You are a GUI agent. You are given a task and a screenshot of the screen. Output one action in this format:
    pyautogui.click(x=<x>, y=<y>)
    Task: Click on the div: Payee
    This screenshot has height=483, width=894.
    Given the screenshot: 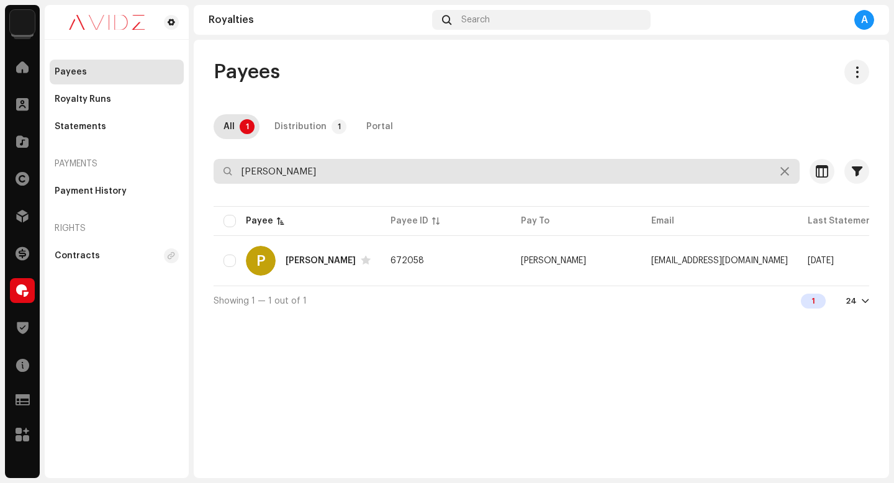 What is the action you would take?
    pyautogui.click(x=260, y=221)
    